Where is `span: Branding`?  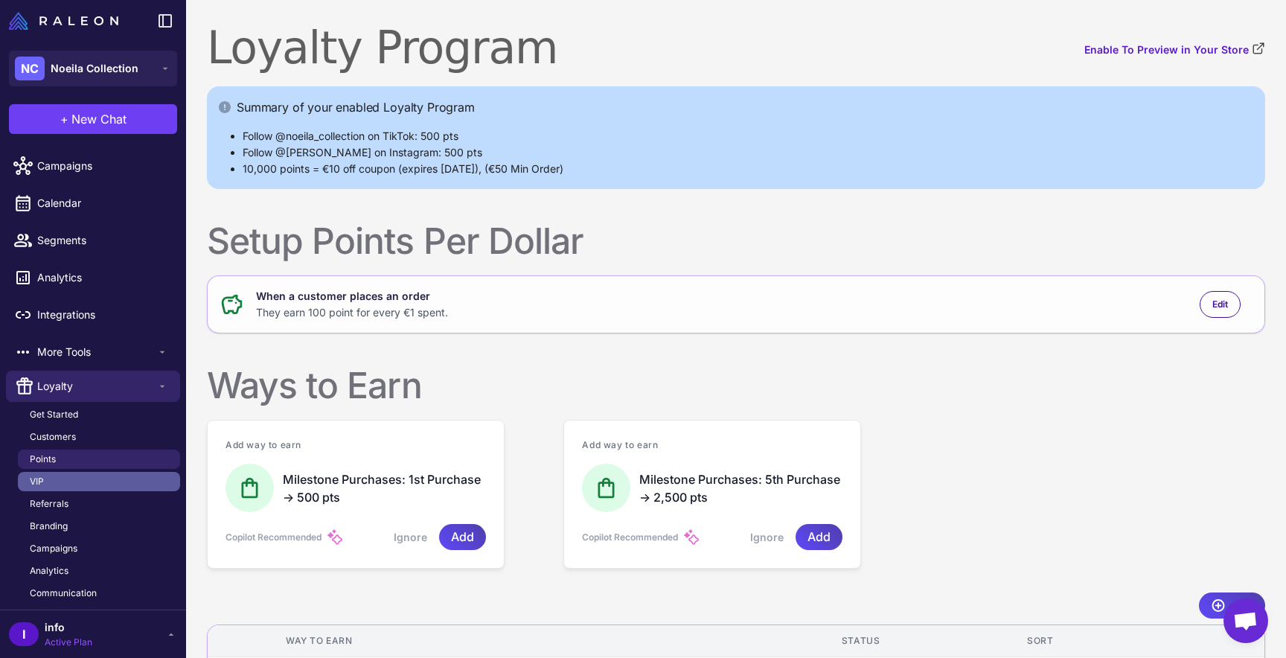
span: Branding is located at coordinates (48, 526).